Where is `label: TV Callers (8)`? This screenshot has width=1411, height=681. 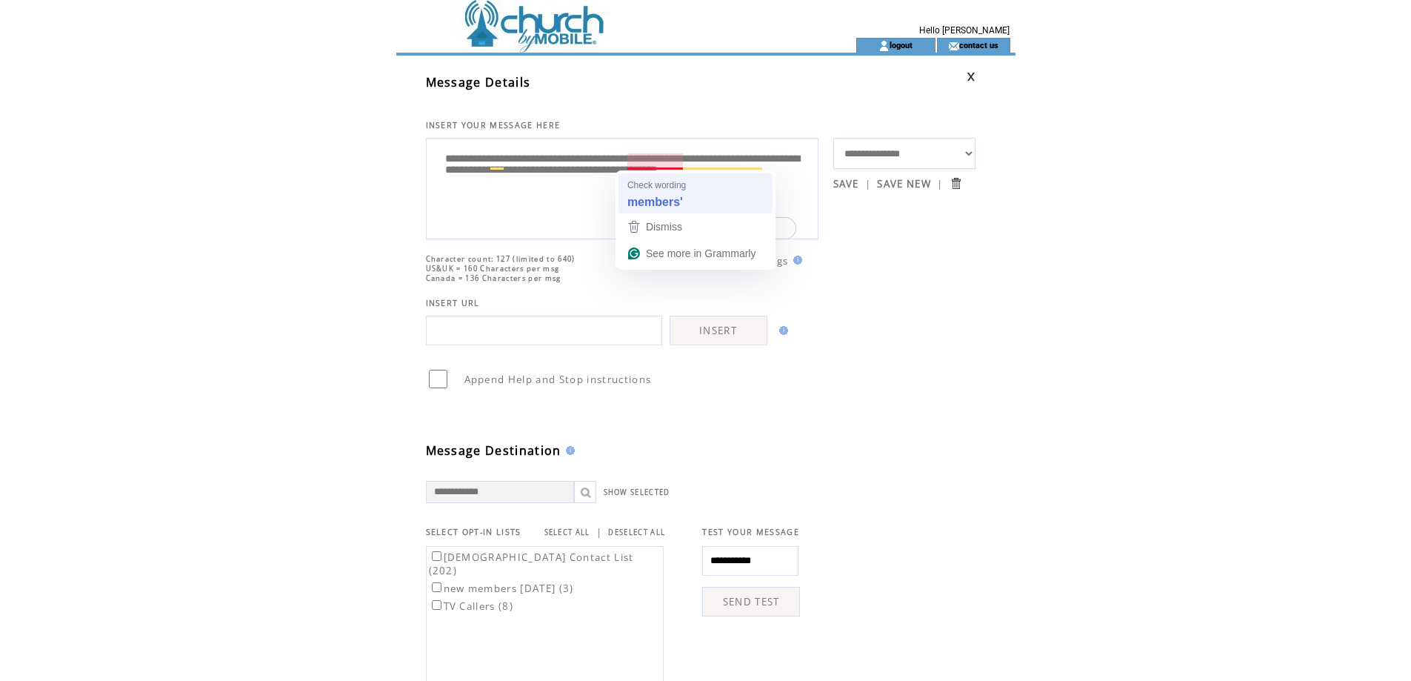 label: TV Callers (8) is located at coordinates (471, 606).